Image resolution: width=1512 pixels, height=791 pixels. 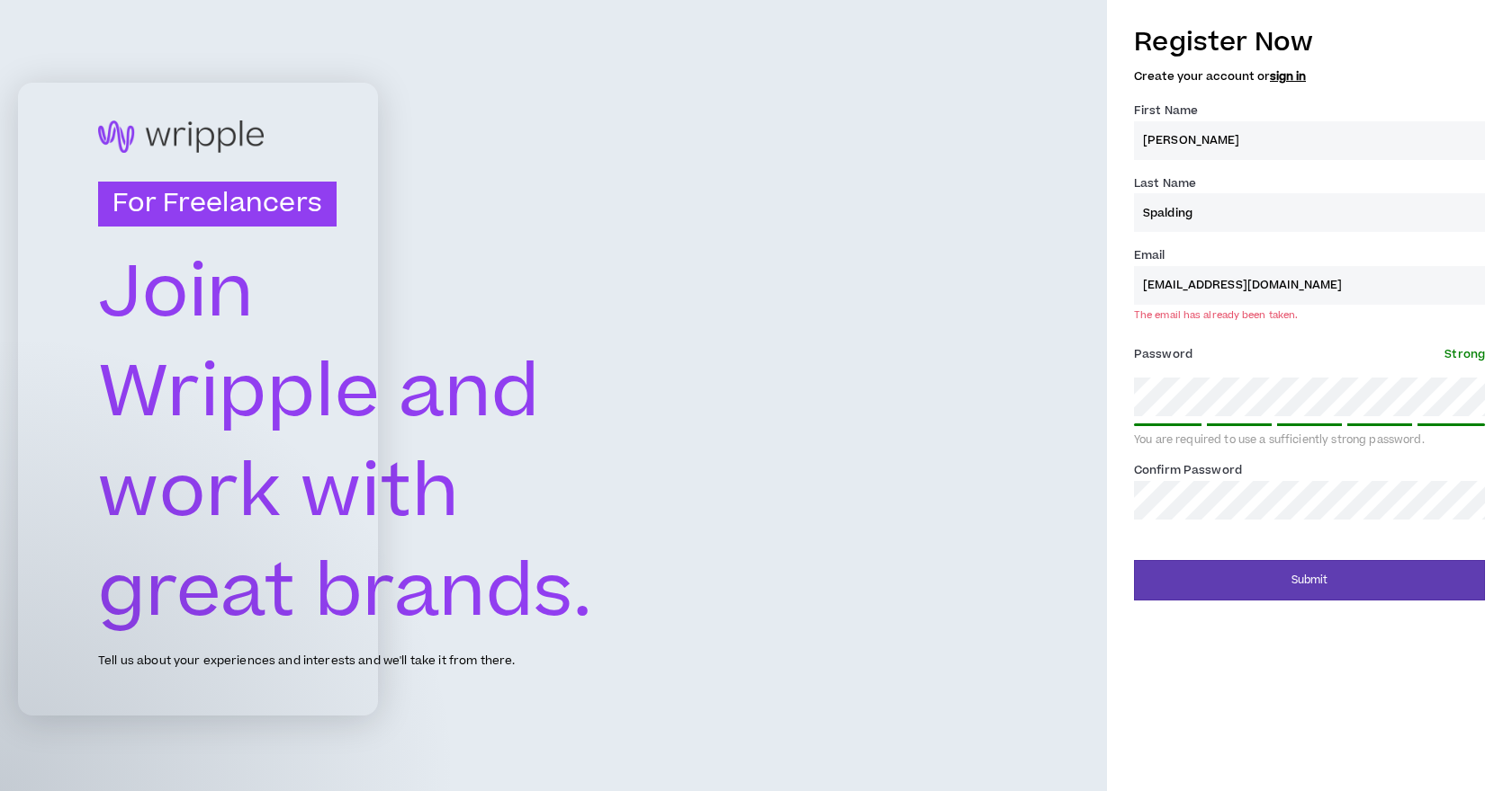 What do you see at coordinates (1309, 580) in the screenshot?
I see `button: Submit` at bounding box center [1309, 580].